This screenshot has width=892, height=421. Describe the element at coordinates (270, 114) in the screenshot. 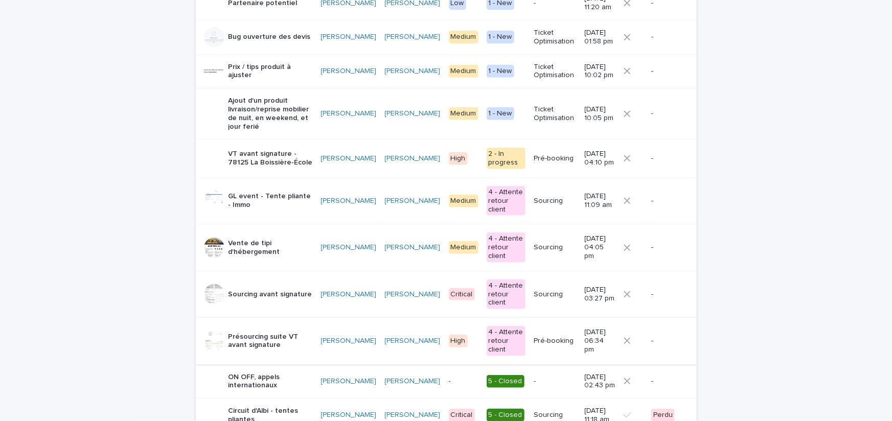

I see `p: Ajout d'un produit livraison/reprise mobilier de nuit, en weekend, et jour ferié` at that location.